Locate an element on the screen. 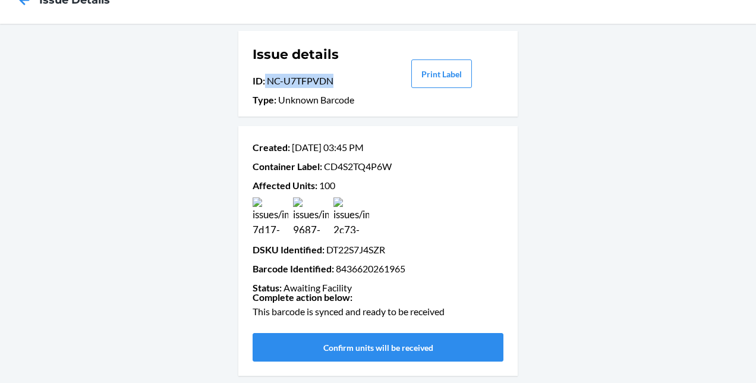 This screenshot has width=756, height=383. button: Print Label is located at coordinates (442, 74).